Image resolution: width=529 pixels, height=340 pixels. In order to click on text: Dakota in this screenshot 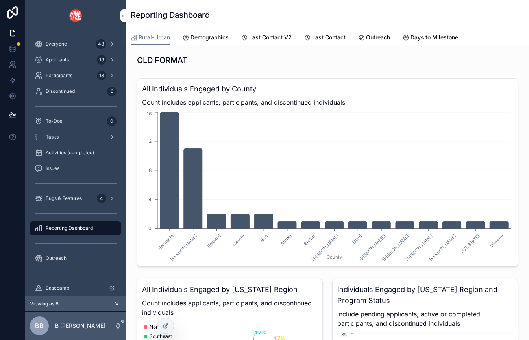, I will do `click(239, 240)`.